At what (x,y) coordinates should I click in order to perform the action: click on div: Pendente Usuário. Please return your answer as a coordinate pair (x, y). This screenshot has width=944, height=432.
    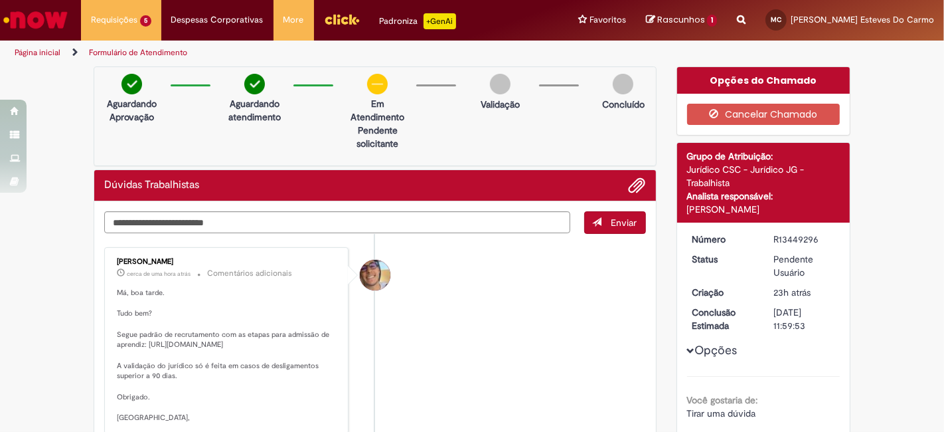
    Looking at the image, I should click on (804, 266).